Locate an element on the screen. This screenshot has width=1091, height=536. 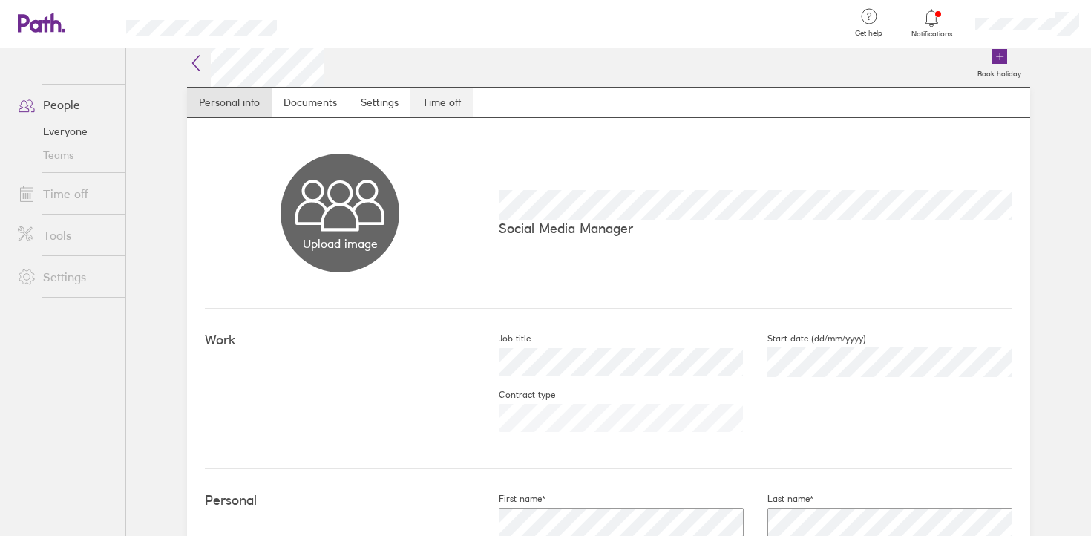
a: Notifications is located at coordinates (932, 23).